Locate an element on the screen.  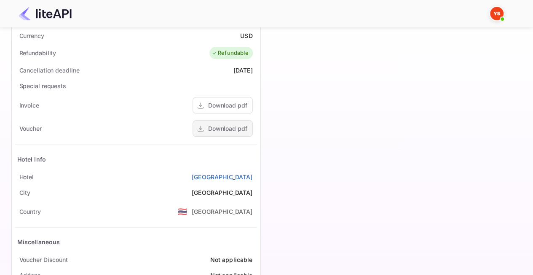
div: Cancellation deadline is located at coordinates (49, 70).